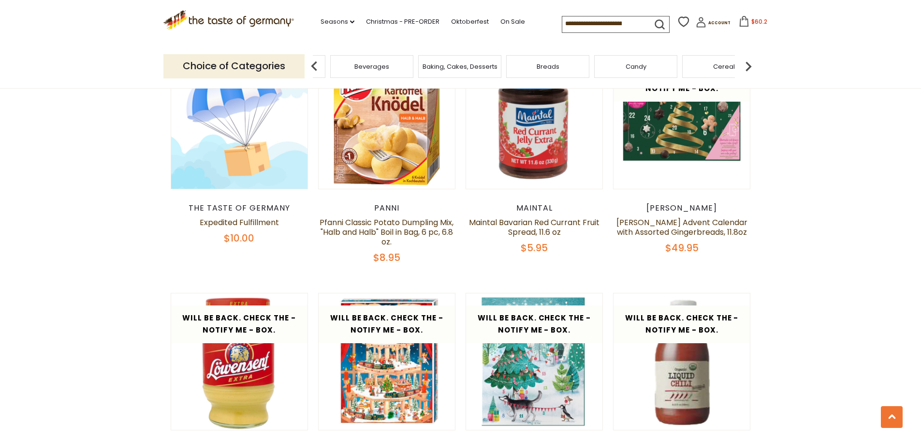  What do you see at coordinates (534, 248) in the screenshot?
I see `span: $5.95` at bounding box center [534, 248].